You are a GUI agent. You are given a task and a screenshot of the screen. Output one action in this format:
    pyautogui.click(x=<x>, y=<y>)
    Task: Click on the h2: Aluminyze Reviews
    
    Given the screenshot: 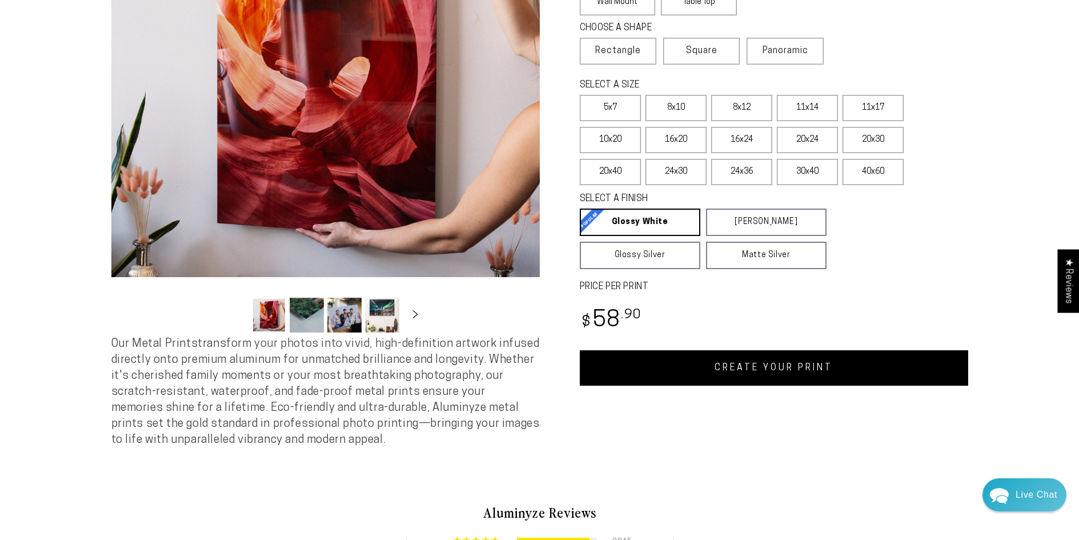 What is the action you would take?
    pyautogui.click(x=540, y=512)
    